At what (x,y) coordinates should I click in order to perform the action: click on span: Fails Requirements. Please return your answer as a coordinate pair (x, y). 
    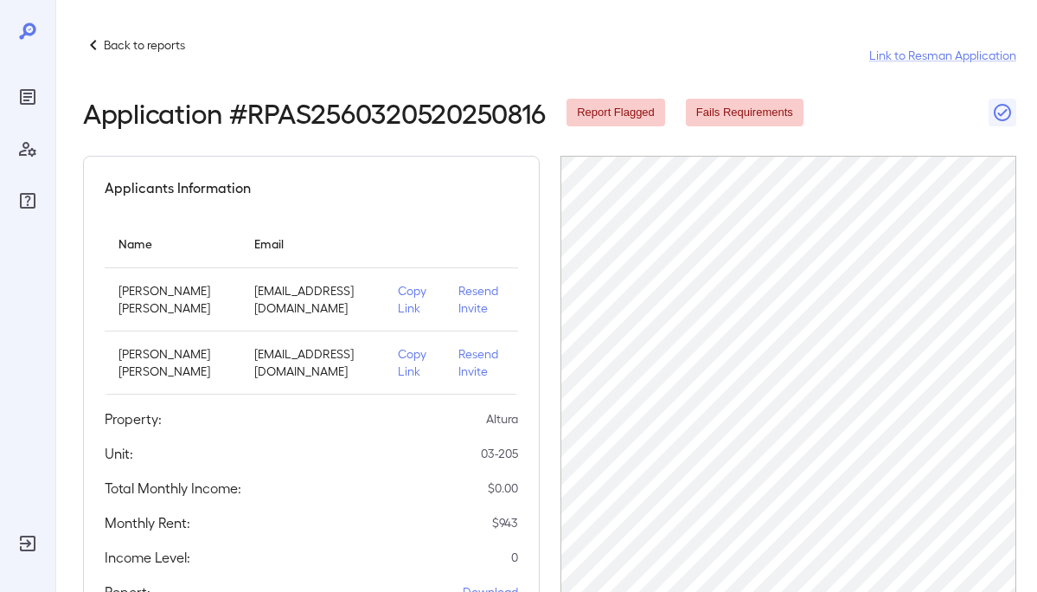
    Looking at the image, I should click on (745, 112).